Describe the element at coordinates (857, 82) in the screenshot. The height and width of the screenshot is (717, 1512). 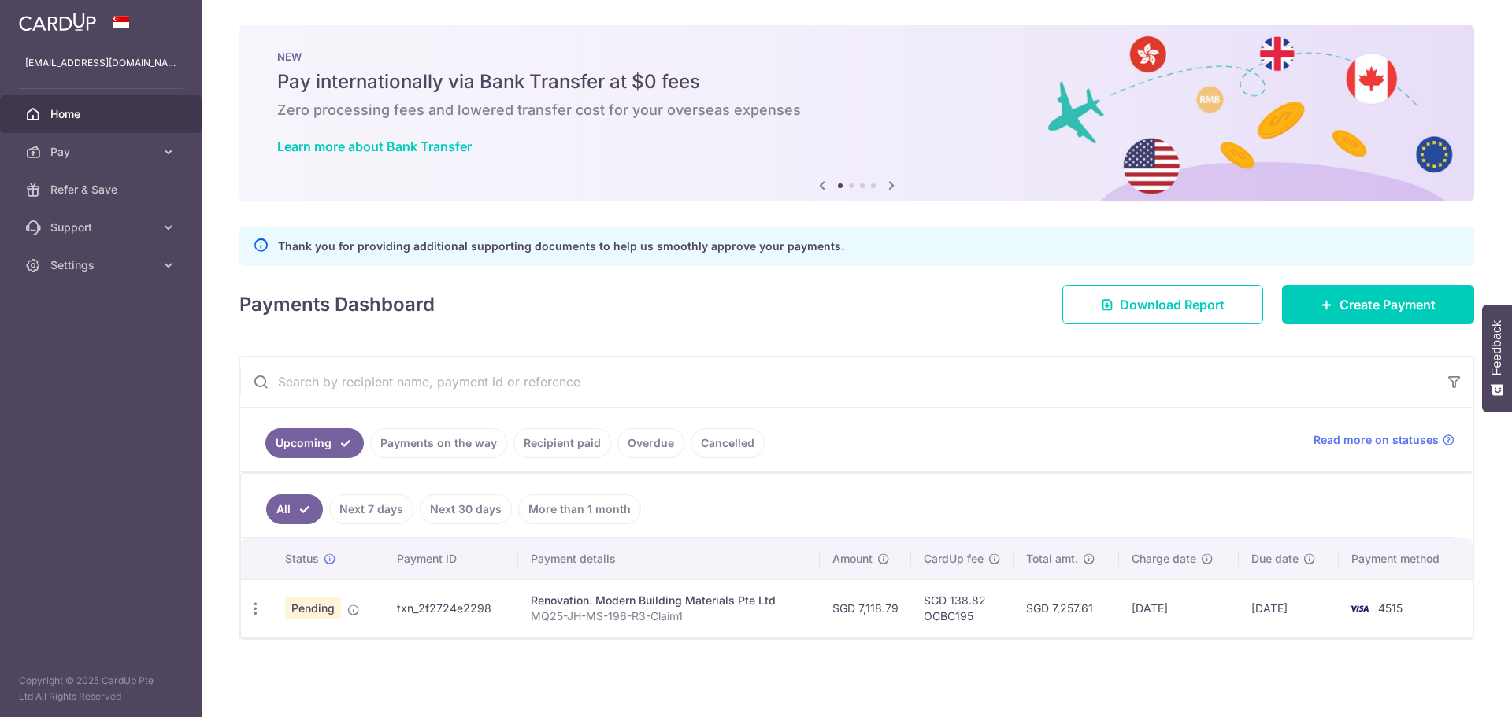
I see `h5: Pay internationally via Bank Transfer at $0 fees` at that location.